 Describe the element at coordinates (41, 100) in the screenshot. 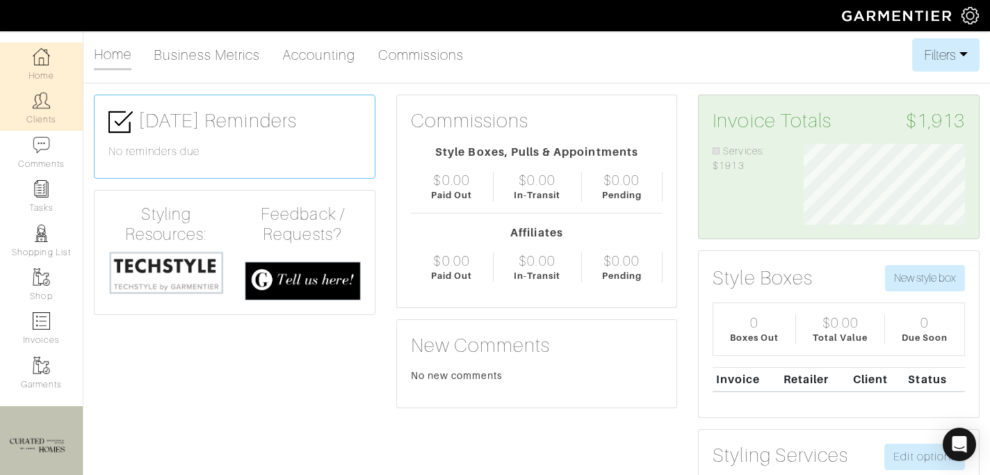

I see `img: clients-icon-6bae9207a08558b7cb47a8932f037763ab4055f8c8b6bfacd5dc20c3e0201464.png` at that location.